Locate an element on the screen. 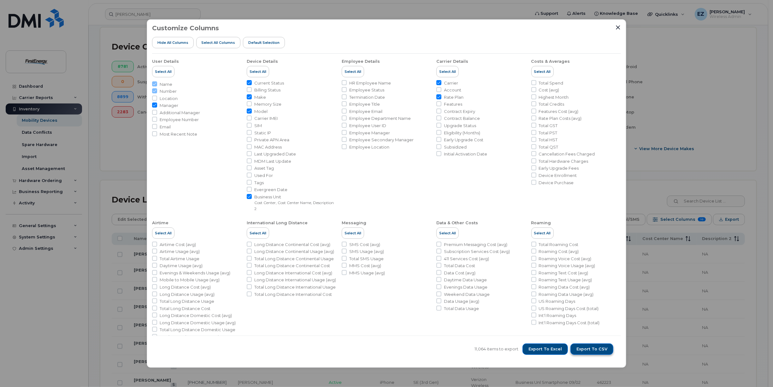 This screenshot has width=773, height=387. span: Export to CSV is located at coordinates (592, 349).